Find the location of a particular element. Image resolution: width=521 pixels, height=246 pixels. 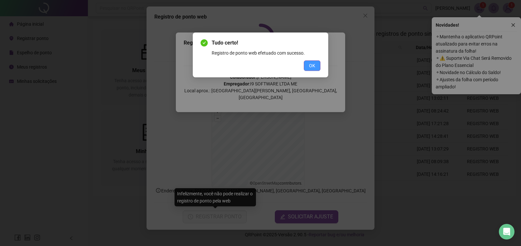

div: Registro de ponto web efetuado com sucesso. is located at coordinates (266, 53).